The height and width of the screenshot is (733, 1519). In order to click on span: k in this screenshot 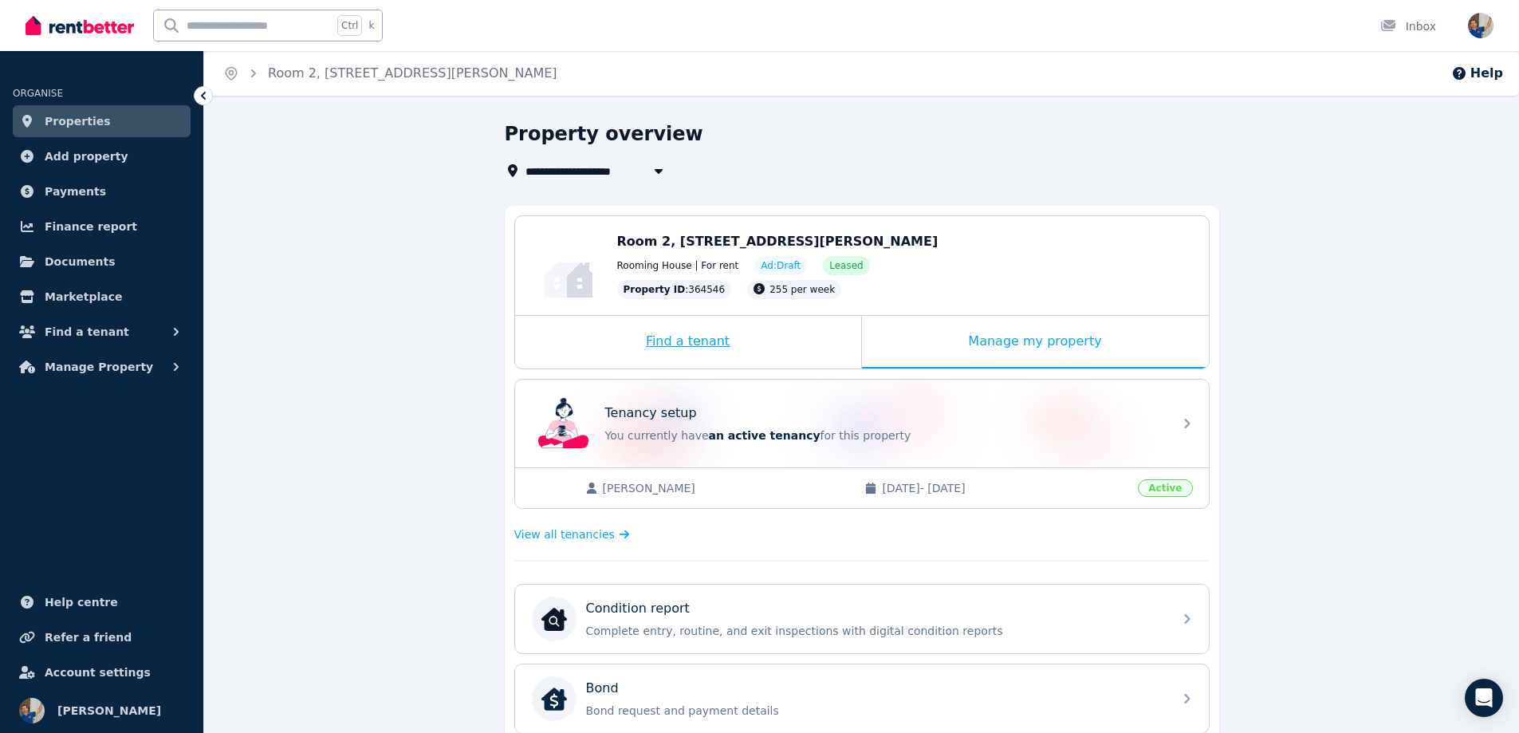, I will do `click(371, 26)`.